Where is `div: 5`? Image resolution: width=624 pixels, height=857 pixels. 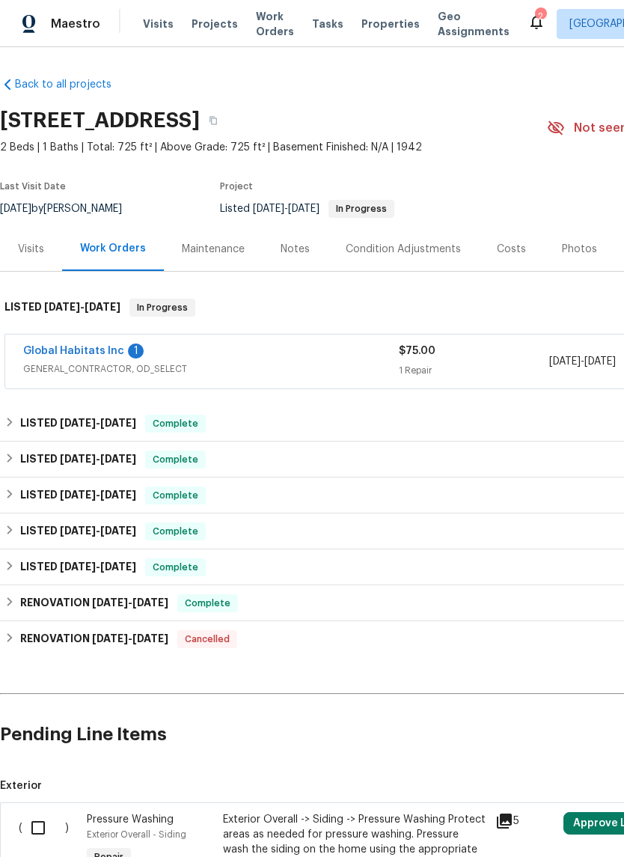 div: 5 is located at coordinates (525, 821).